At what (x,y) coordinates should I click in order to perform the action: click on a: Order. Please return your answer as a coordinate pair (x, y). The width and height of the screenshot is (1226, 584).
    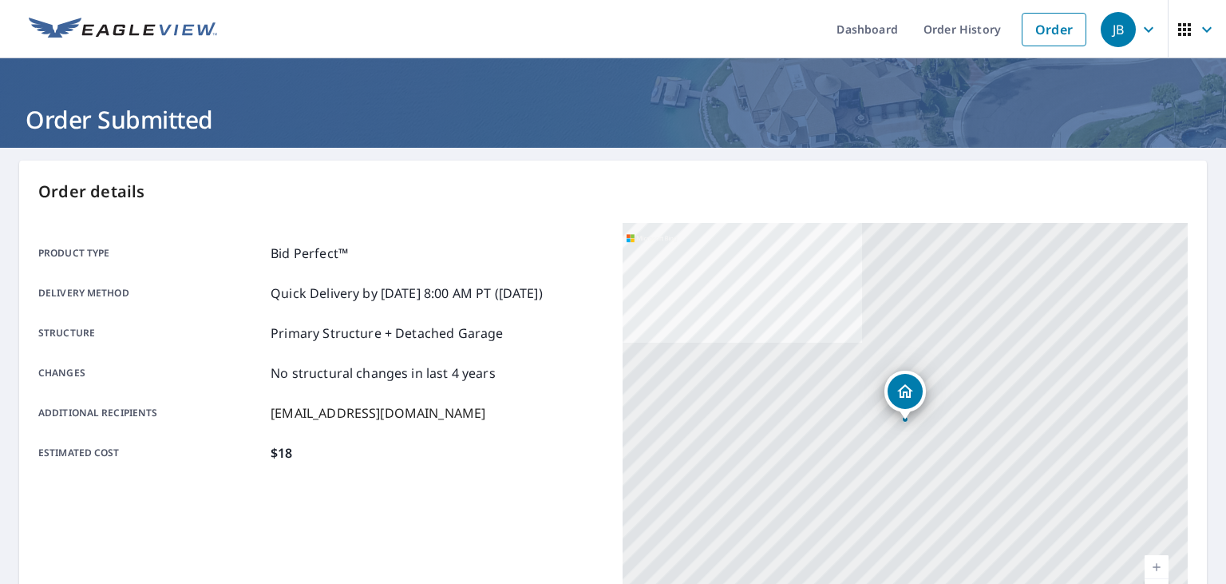
    Looking at the image, I should click on (1054, 30).